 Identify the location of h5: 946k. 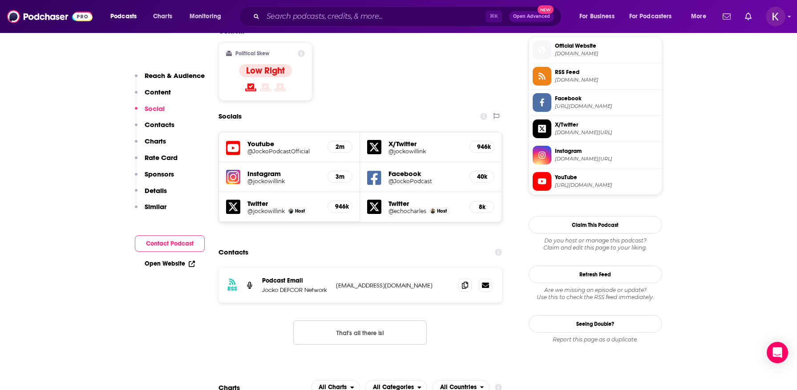
(340, 206).